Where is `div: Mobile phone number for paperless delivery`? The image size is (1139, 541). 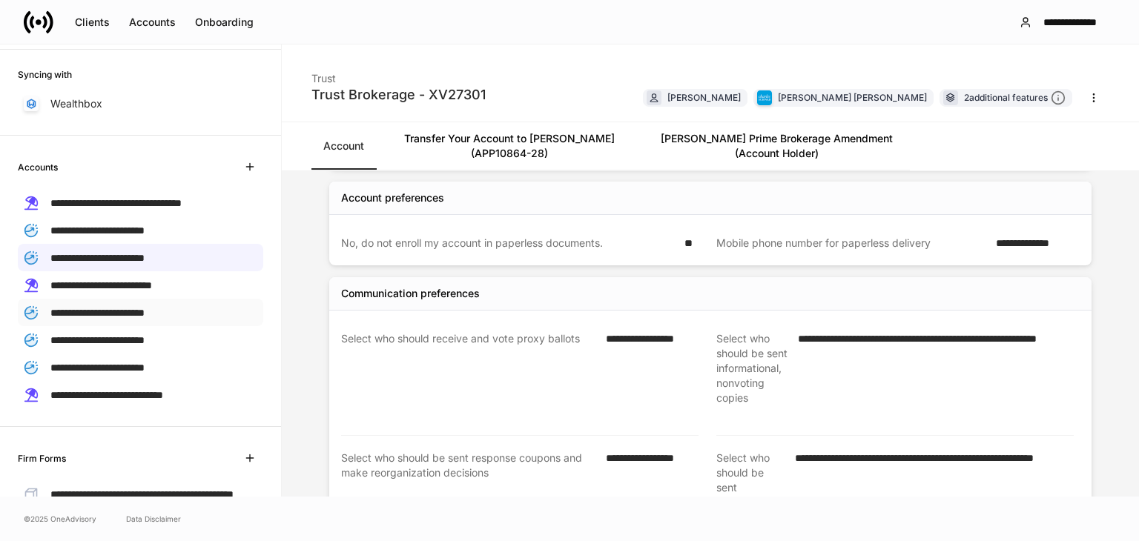
div: Mobile phone number for paperless delivery is located at coordinates (851, 243).